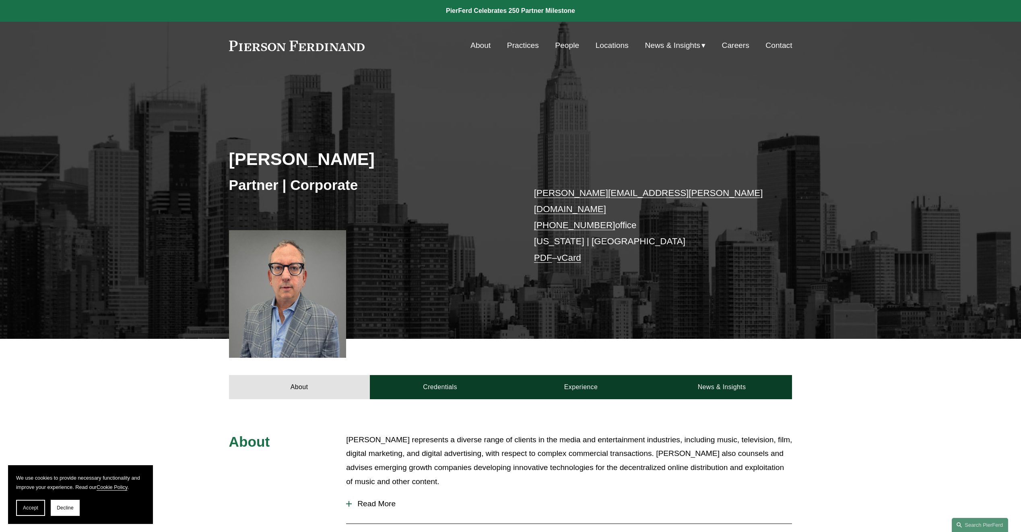 The width and height of the screenshot is (1021, 532). What do you see at coordinates (370, 185) in the screenshot?
I see `h3: Partner | Corporate` at bounding box center [370, 185].